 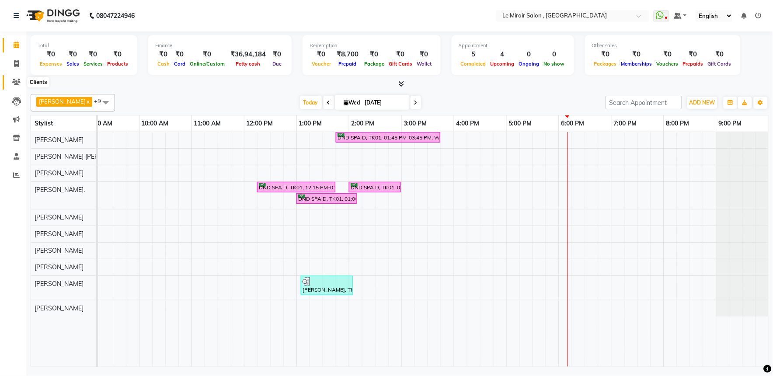 I want to click on span: Petty cash, so click(x=248, y=64).